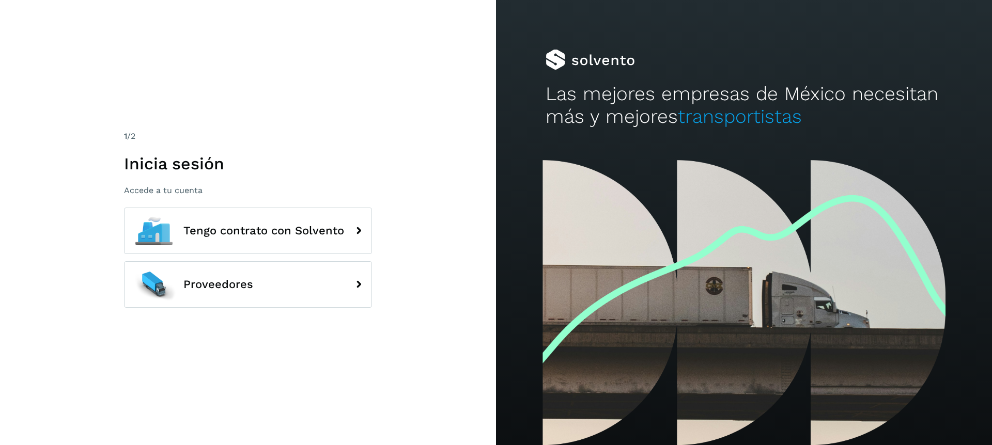  Describe the element at coordinates (264, 231) in the screenshot. I see `span: Tengo contrato con Solvento` at that location.